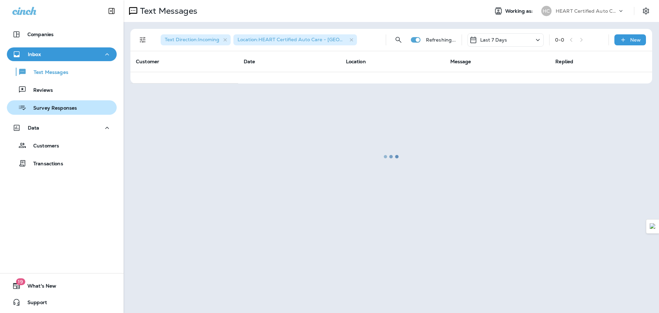  Describe the element at coordinates (112, 11) in the screenshot. I see `button: Collapse Sidebar` at that location.